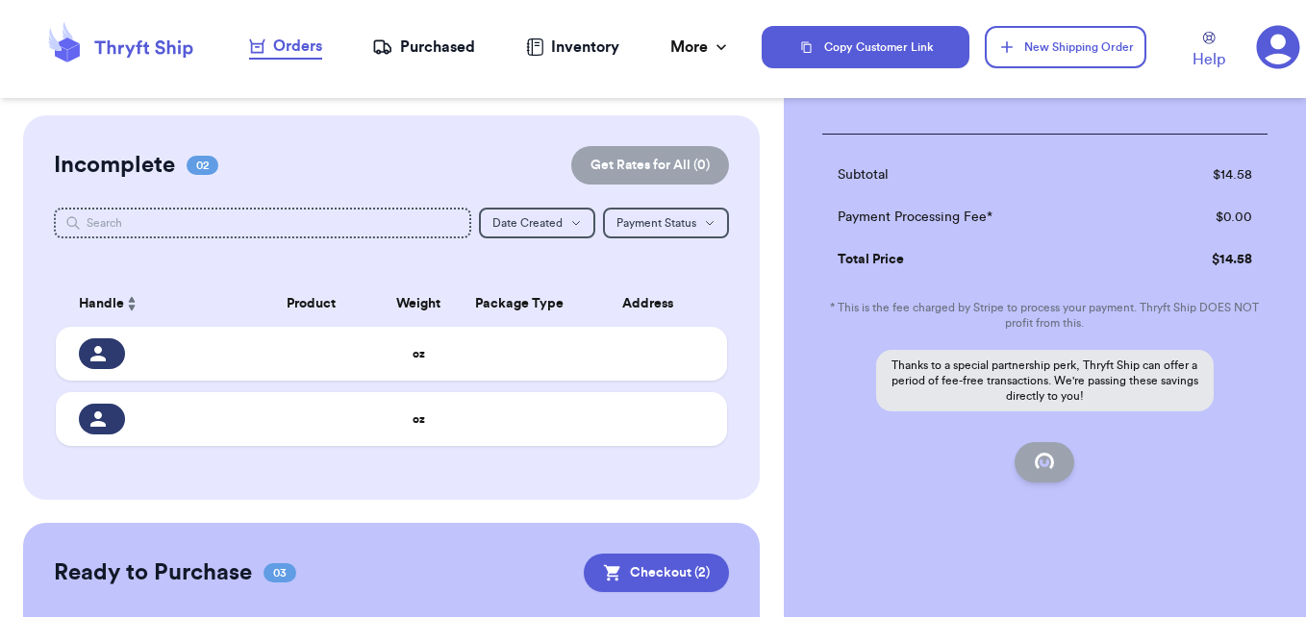 This screenshot has height=617, width=1306. Describe the element at coordinates (311, 304) in the screenshot. I see `th: Product` at that location.